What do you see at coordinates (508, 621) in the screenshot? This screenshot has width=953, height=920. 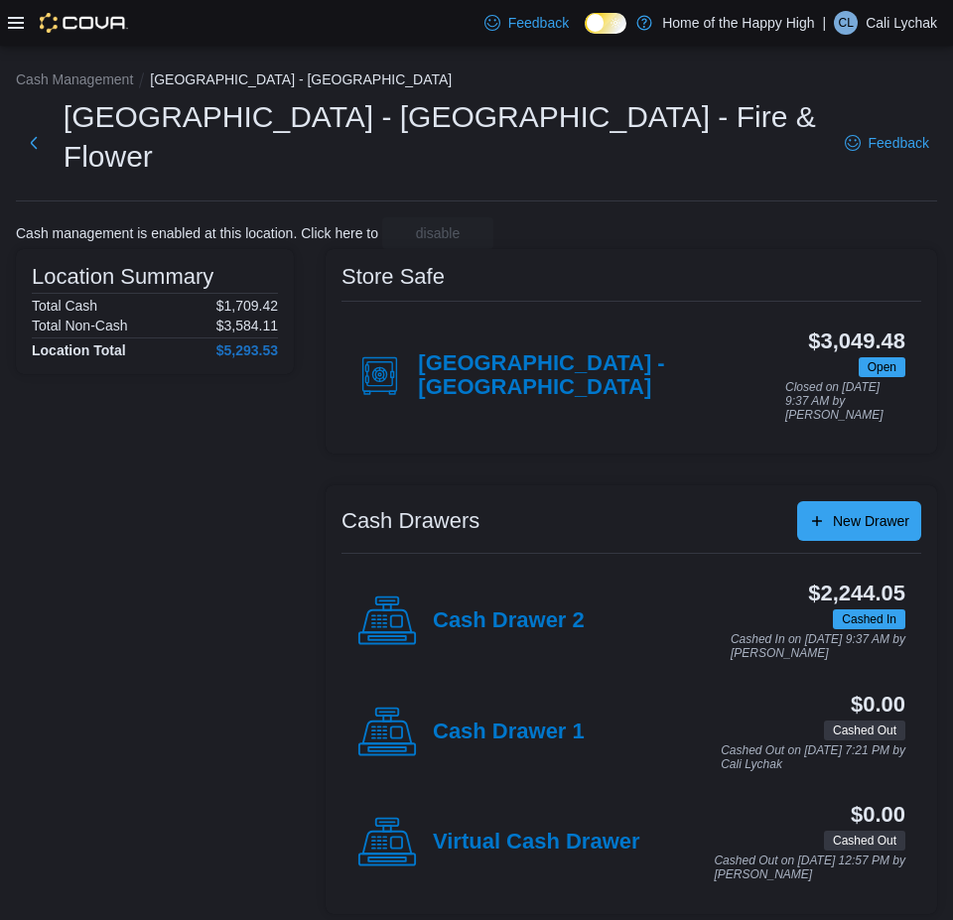 I see `h4: Cash Drawer 2` at bounding box center [508, 621].